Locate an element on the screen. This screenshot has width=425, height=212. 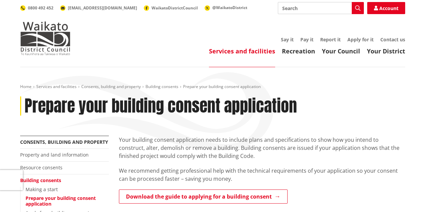
a: Resource consents is located at coordinates (41, 167).